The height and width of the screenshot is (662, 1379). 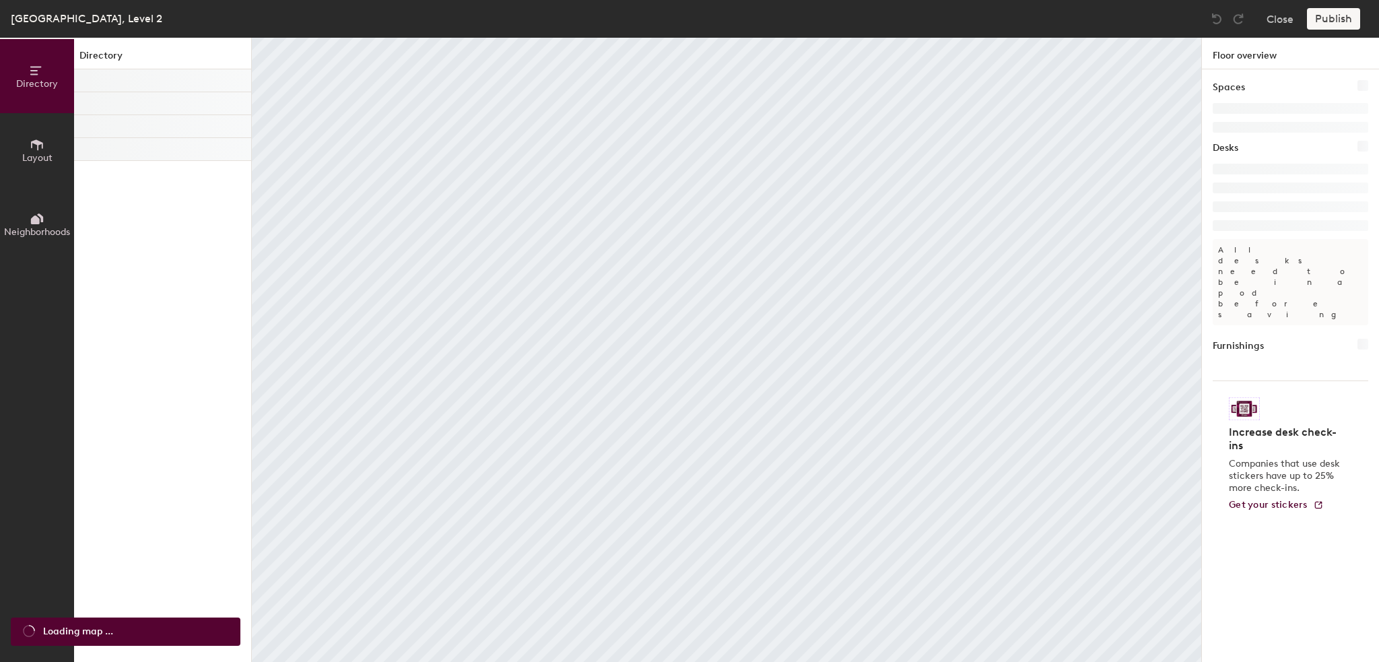 I want to click on img: Undo, so click(x=1216, y=19).